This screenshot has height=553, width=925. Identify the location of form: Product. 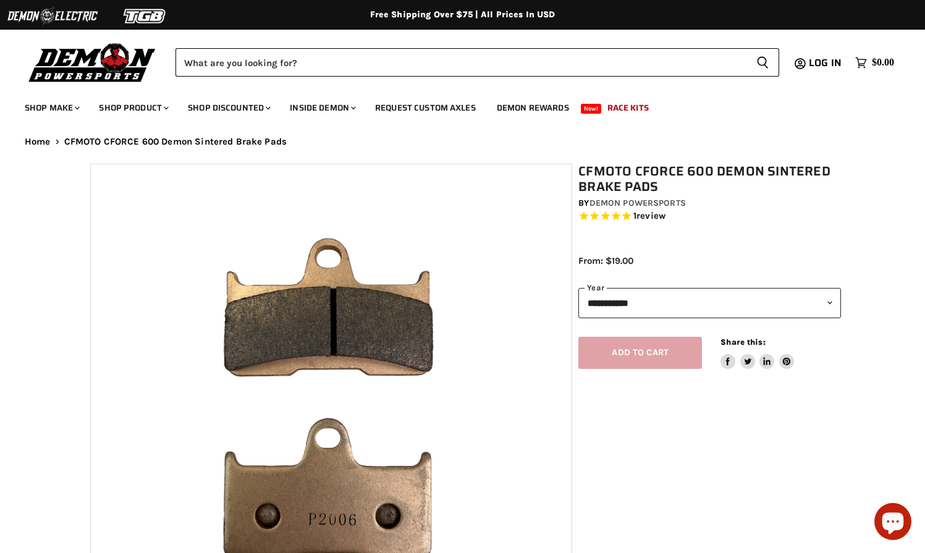
(477, 62).